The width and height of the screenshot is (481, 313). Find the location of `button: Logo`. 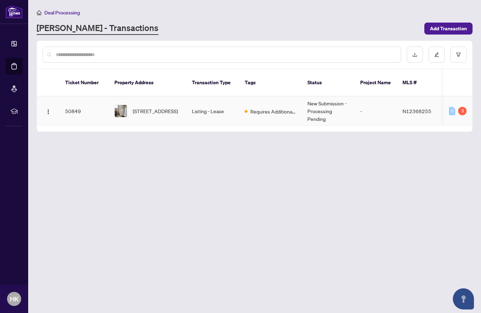

button: Logo is located at coordinates (48, 111).